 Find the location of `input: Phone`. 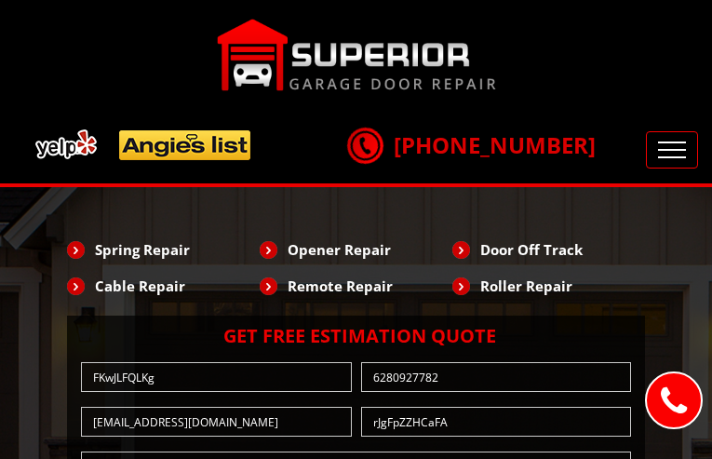

input: Phone is located at coordinates (496, 377).